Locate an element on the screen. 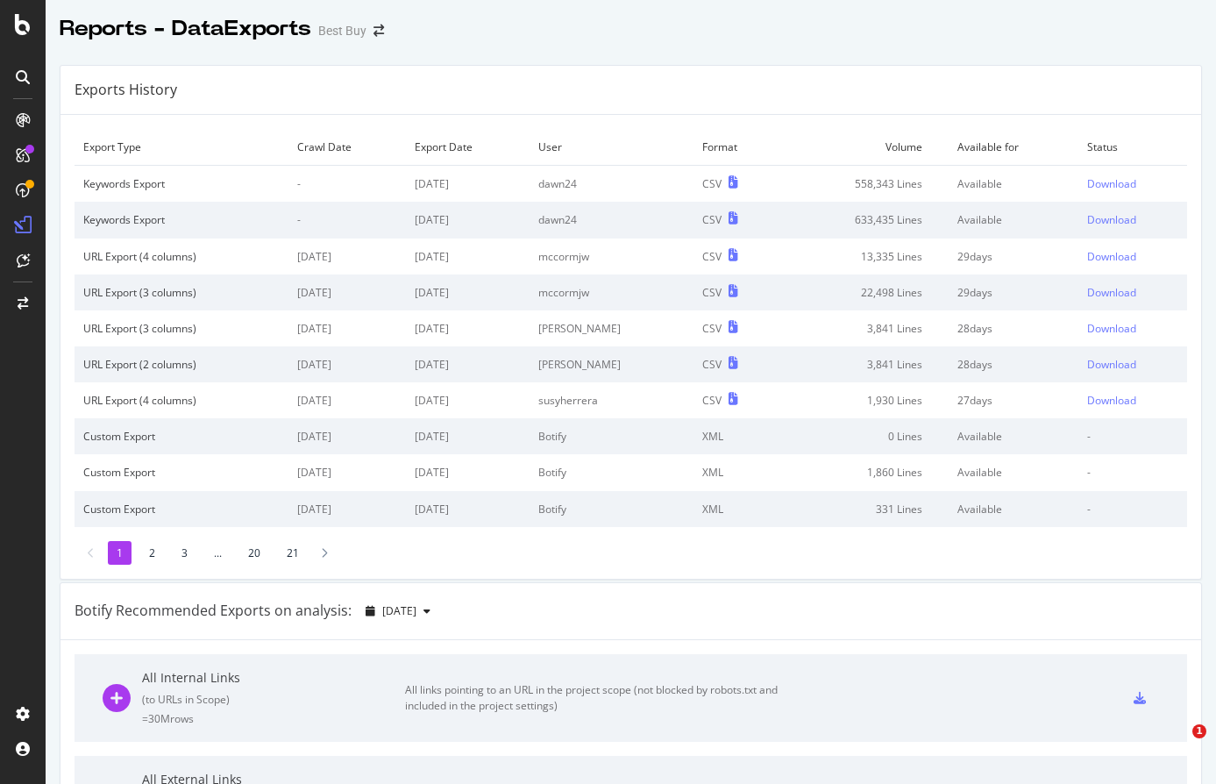 The width and height of the screenshot is (1216, 784). td: susyherrera is located at coordinates (611, 400).